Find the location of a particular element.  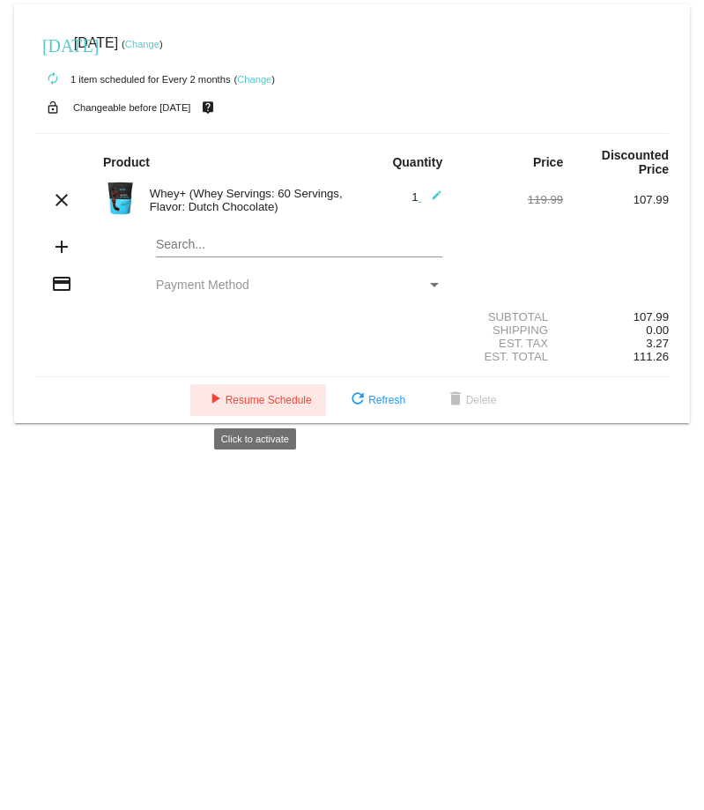

span: 111.26 is located at coordinates (651, 356).